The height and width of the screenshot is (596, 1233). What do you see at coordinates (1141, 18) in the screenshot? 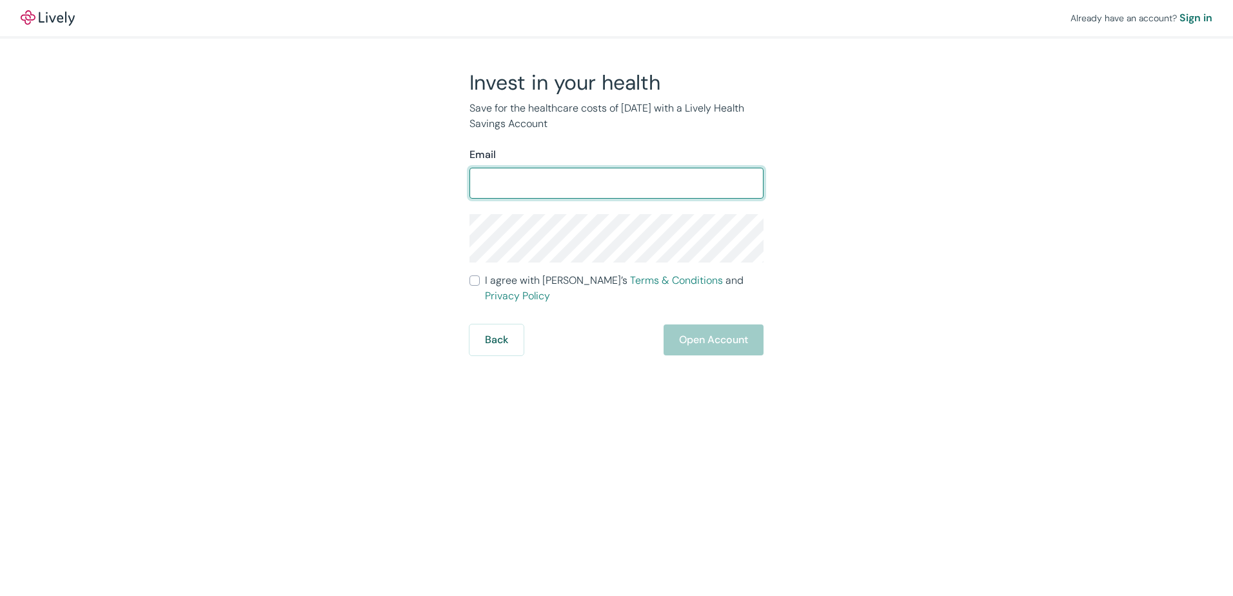
I see `div: Already have an account?` at bounding box center [1141, 18].